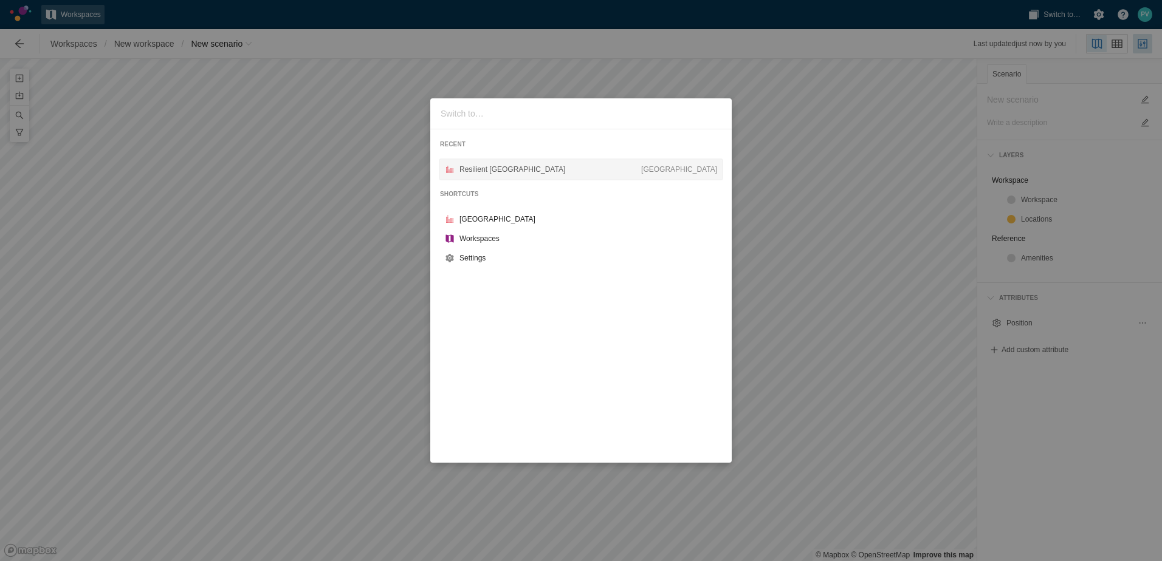 The width and height of the screenshot is (1162, 561). Describe the element at coordinates (581, 281) in the screenshot. I see `div: App switcher` at that location.